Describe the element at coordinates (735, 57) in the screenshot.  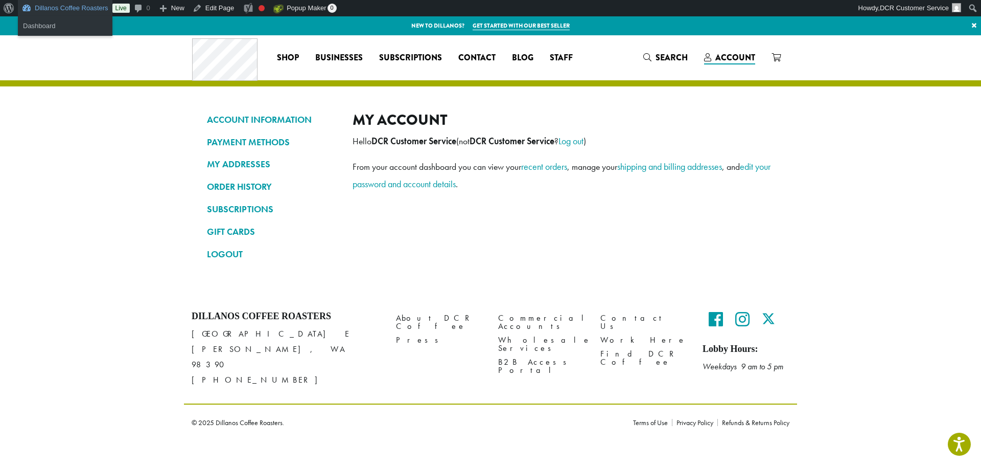
I see `span: Account` at that location.